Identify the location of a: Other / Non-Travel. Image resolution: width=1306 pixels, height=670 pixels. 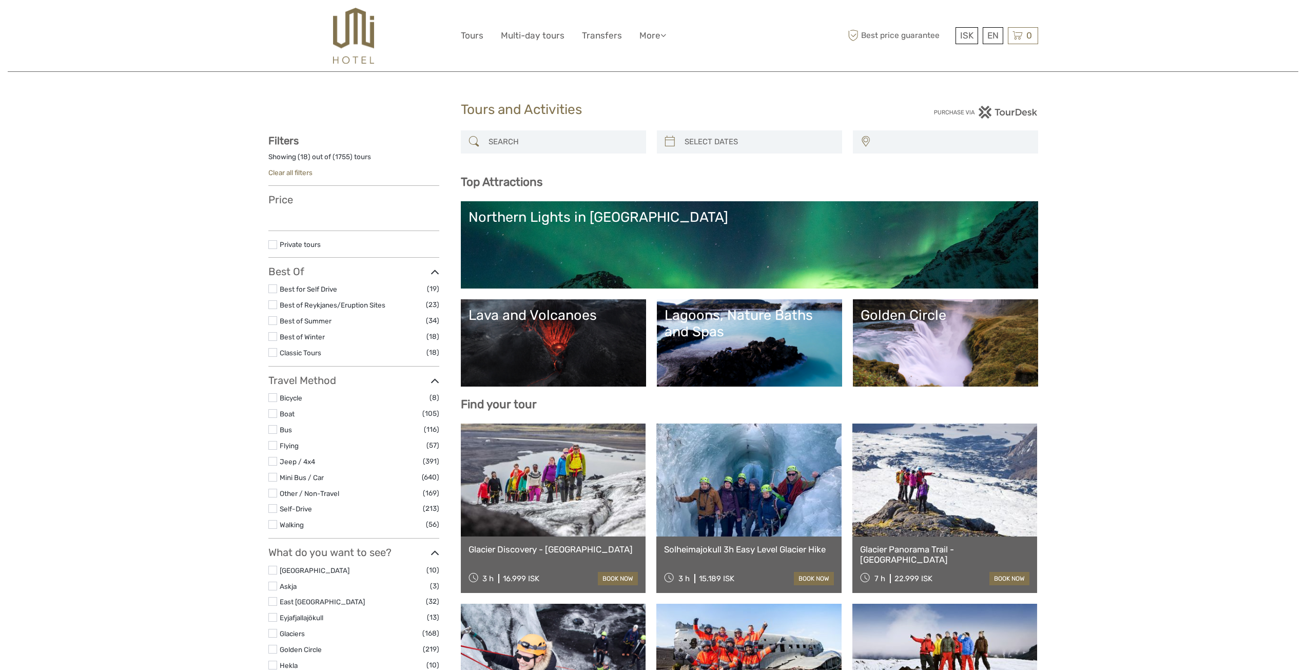
(309, 493).